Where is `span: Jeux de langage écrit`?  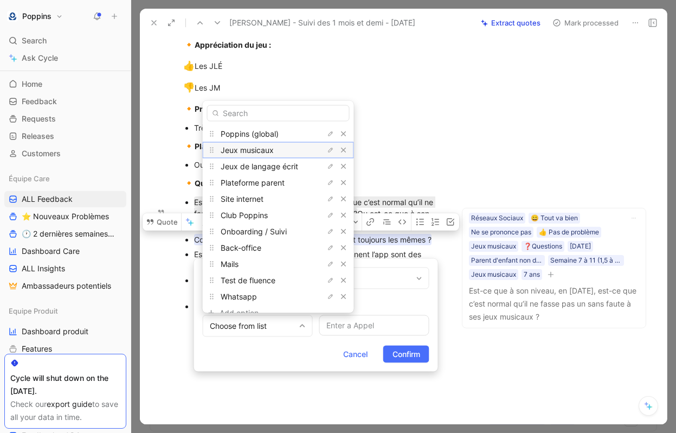
span: Jeux de langage écrit is located at coordinates (259, 165).